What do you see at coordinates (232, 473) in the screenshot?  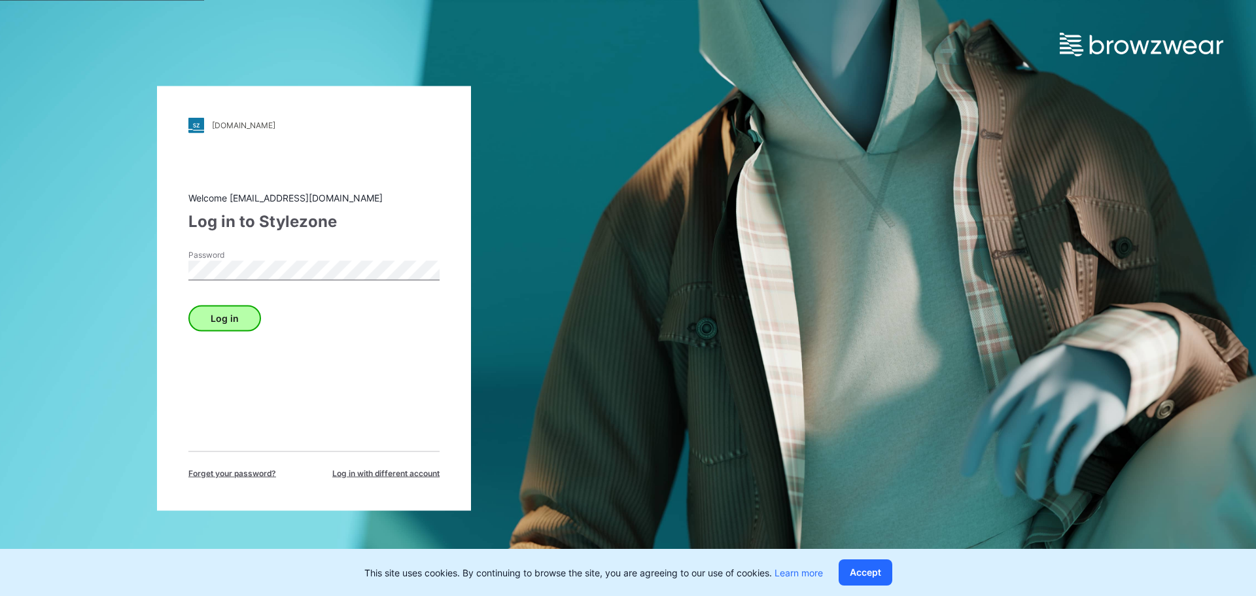 I see `span: Forget your password?` at bounding box center [232, 473].